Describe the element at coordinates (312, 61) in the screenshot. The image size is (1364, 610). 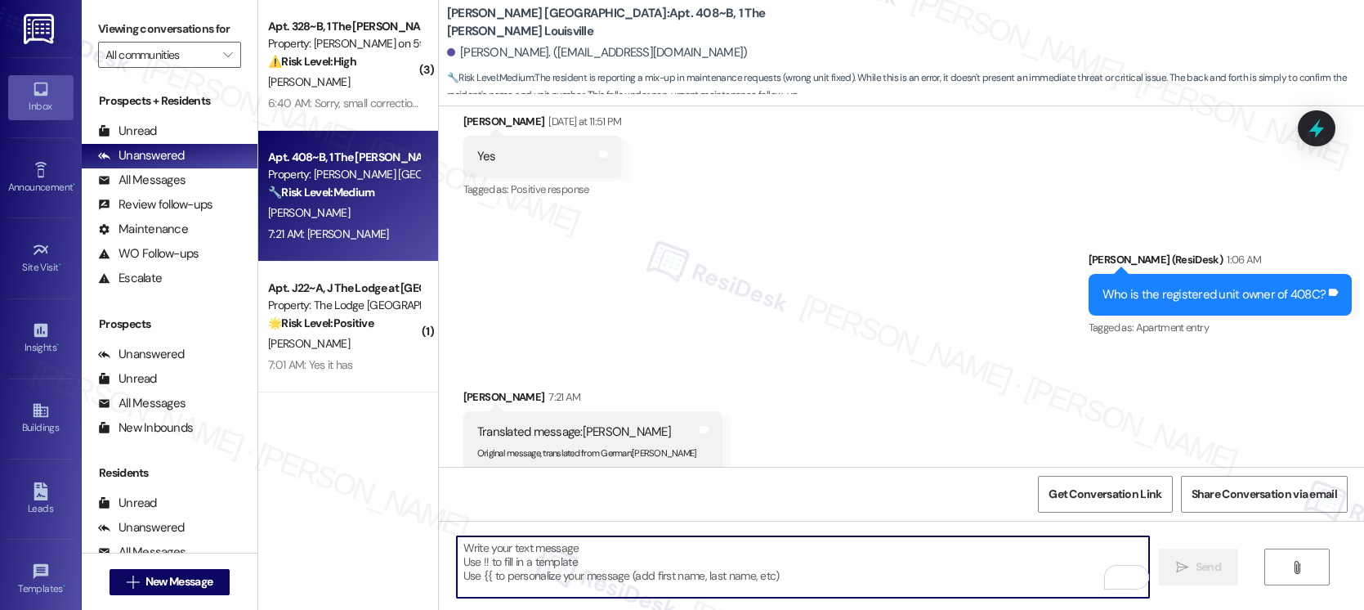
I see `strong: ⚠️ Risk Level: High` at that location.